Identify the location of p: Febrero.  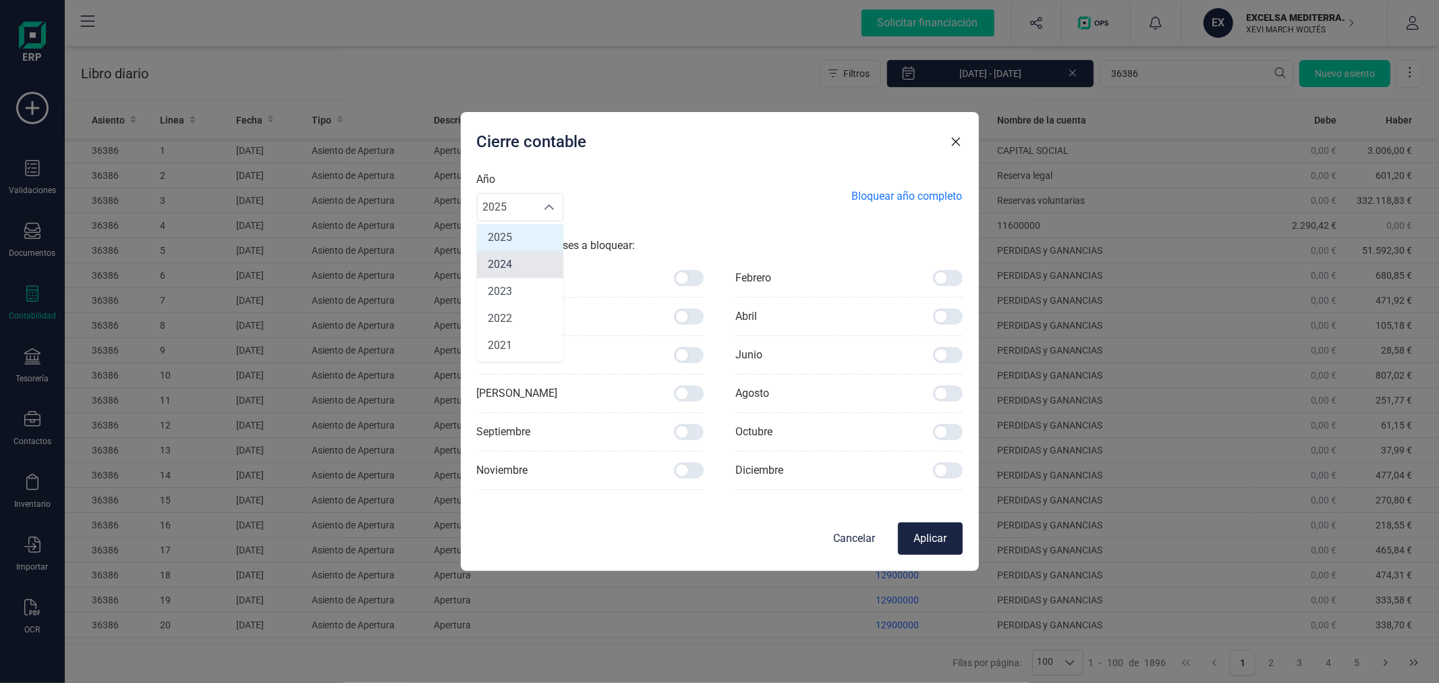
(754, 278).